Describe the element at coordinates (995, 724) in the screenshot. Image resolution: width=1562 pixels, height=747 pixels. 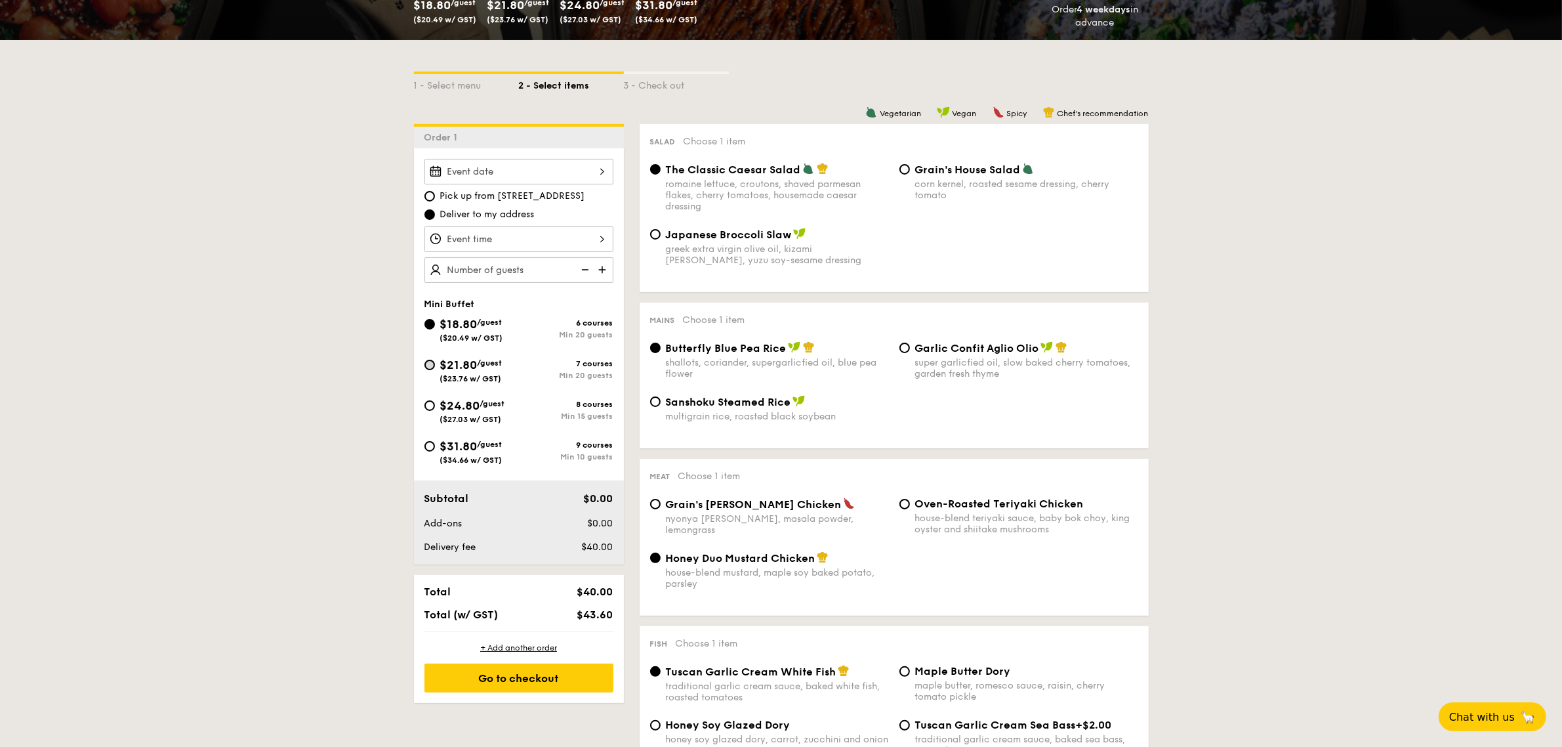
I see `span: Tuscan Garlic Cream Sea Bass` at that location.